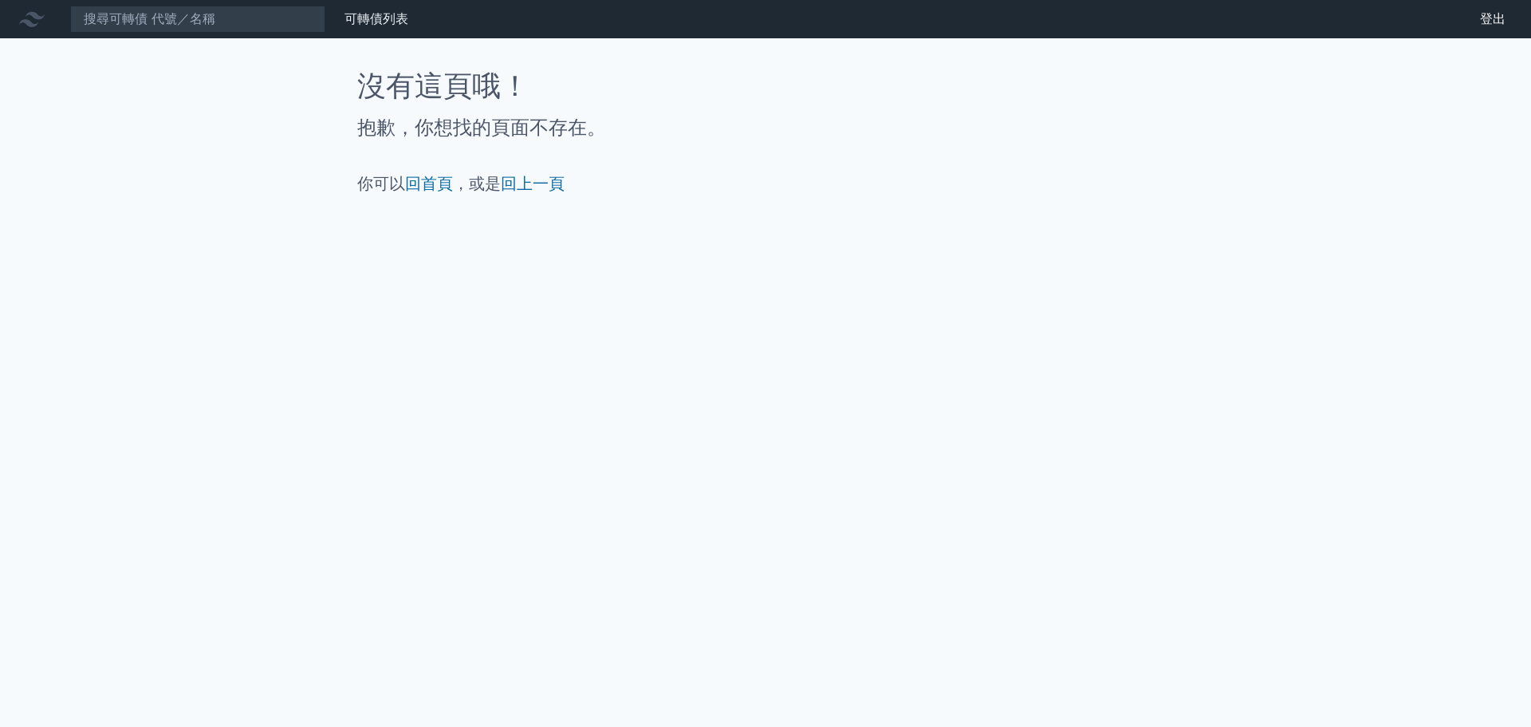 This screenshot has width=1531, height=727. What do you see at coordinates (766, 86) in the screenshot?
I see `h1: 沒有這頁哦！` at bounding box center [766, 86].